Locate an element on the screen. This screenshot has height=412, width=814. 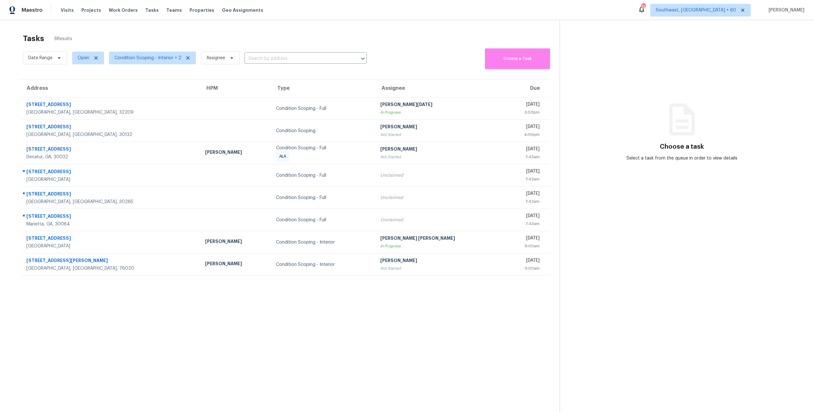
div: Condition Scoping is located at coordinates (323, 131).